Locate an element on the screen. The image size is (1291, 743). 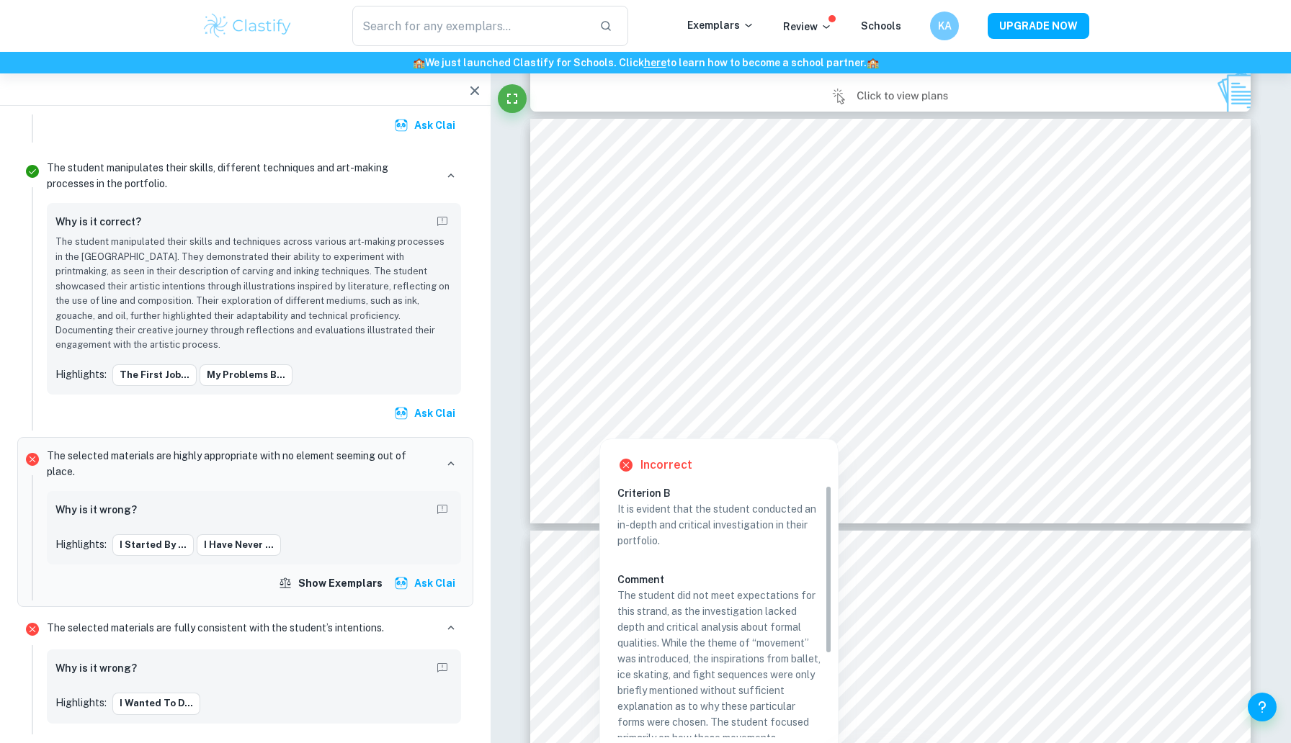
p: It is evident that the student conducted an in-depth and critical investigation in their portfolio. is located at coordinates (719, 525).